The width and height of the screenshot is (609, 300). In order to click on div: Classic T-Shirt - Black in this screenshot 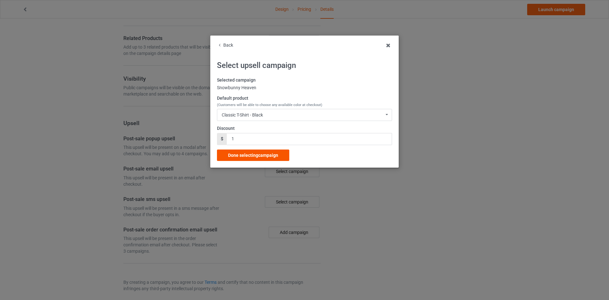, I will do `click(242, 115)`.